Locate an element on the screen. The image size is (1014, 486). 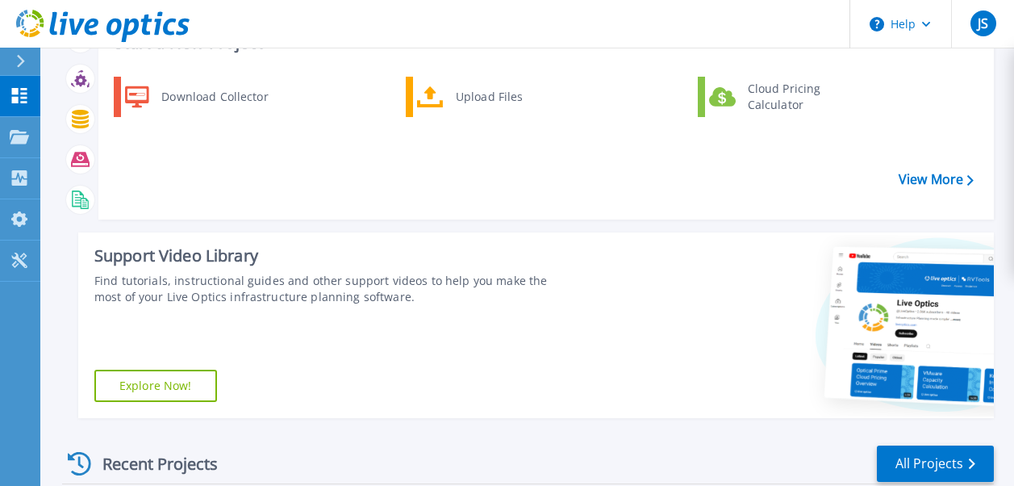
a: All Projects is located at coordinates (935, 463).